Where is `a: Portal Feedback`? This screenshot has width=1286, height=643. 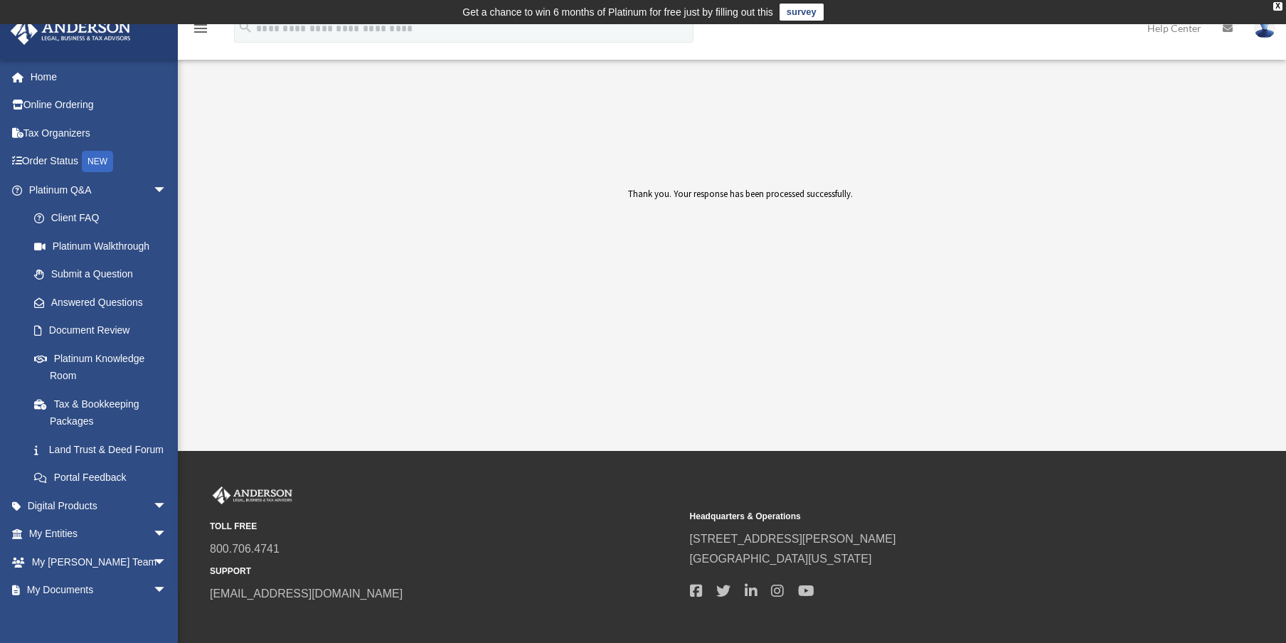 a: Portal Feedback is located at coordinates (104, 478).